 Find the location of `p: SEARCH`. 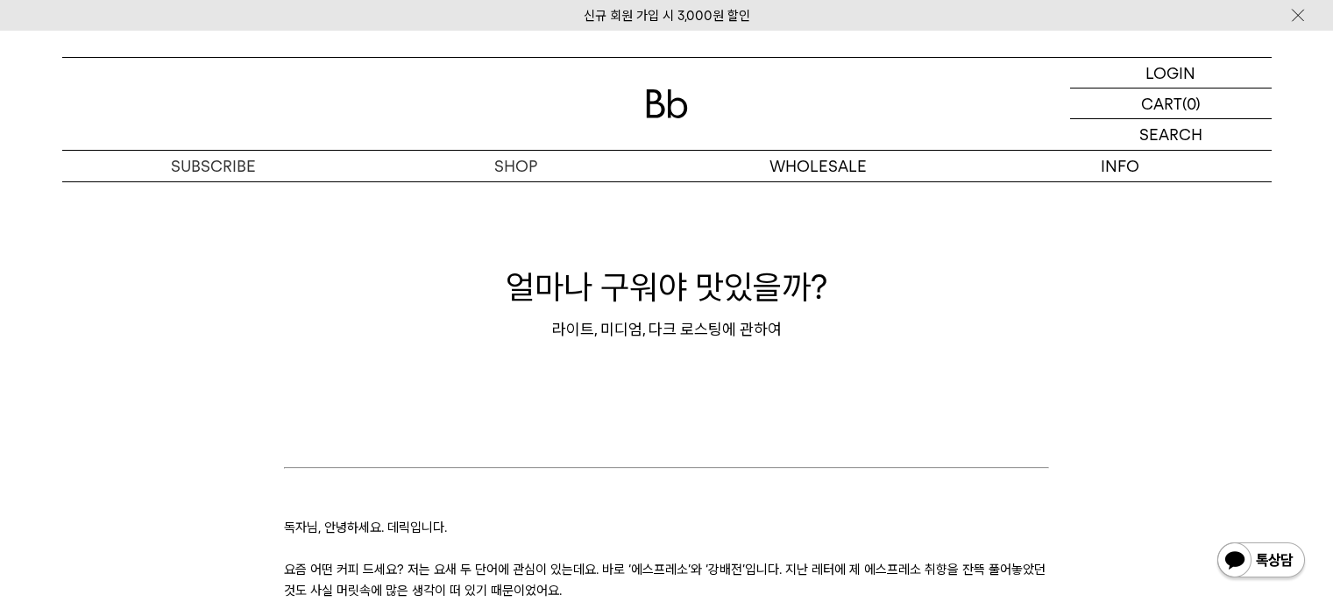

p: SEARCH is located at coordinates (1171, 134).